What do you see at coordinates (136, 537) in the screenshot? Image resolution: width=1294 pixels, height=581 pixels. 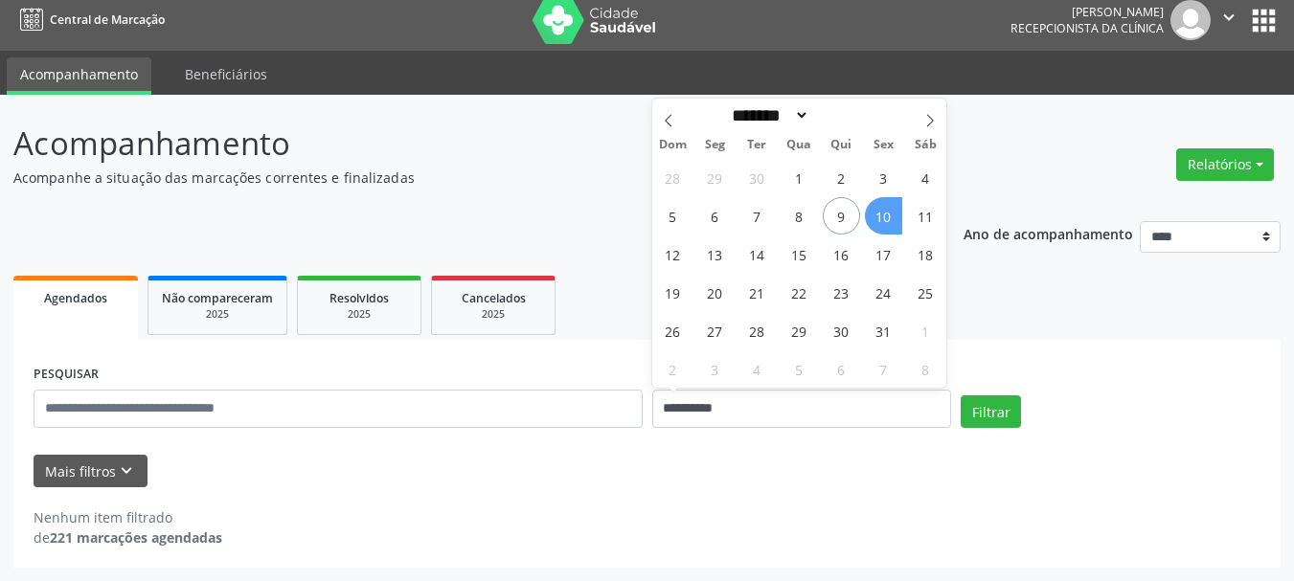 I see `strong: 221 marcações agendadas` at bounding box center [136, 537].